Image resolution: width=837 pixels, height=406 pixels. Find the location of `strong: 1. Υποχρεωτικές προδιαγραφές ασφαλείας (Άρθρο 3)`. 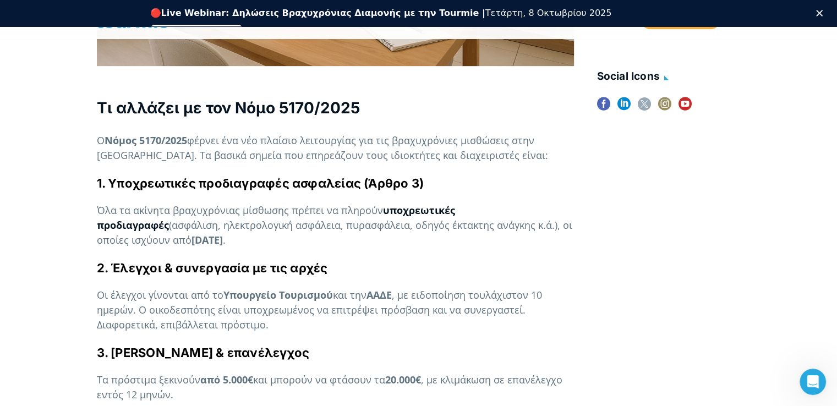

strong: 1. Υποχρεωτικές προδιαγραφές ασφαλείας (Άρθρο 3) is located at coordinates (260, 183).